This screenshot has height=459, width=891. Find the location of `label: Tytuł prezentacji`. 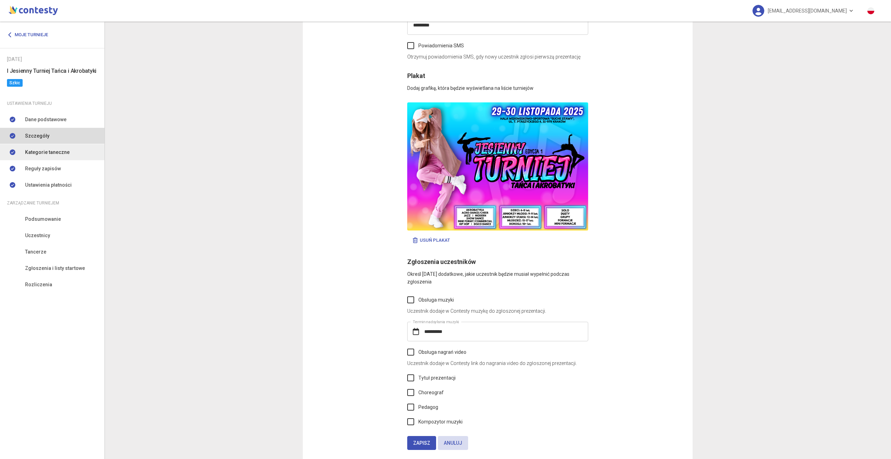

label: Tytuł prezentacji is located at coordinates (431, 377).